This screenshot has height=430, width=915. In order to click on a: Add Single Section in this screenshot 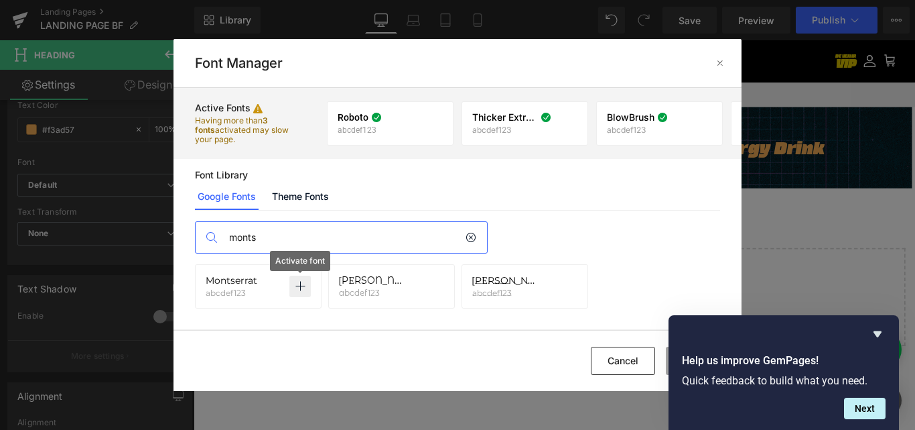, I will do `click(471, 278)`.